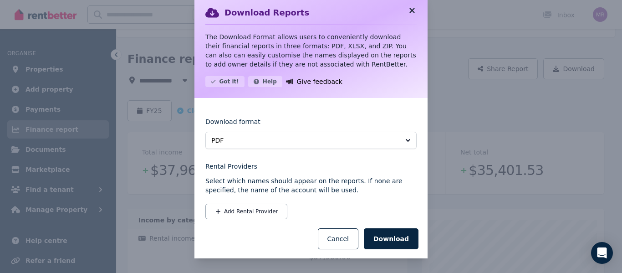  I want to click on button: PDF, so click(311, 140).